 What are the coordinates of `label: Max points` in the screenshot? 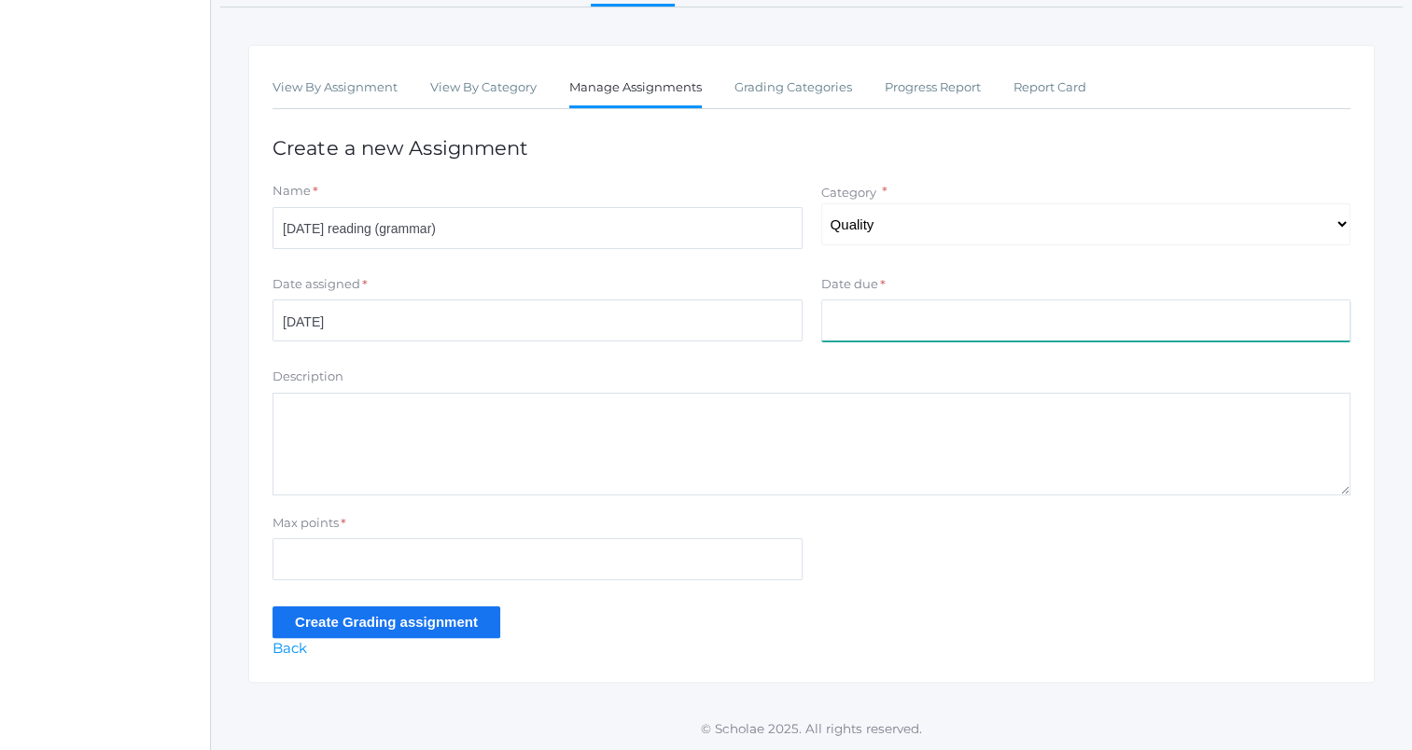 It's located at (305, 523).